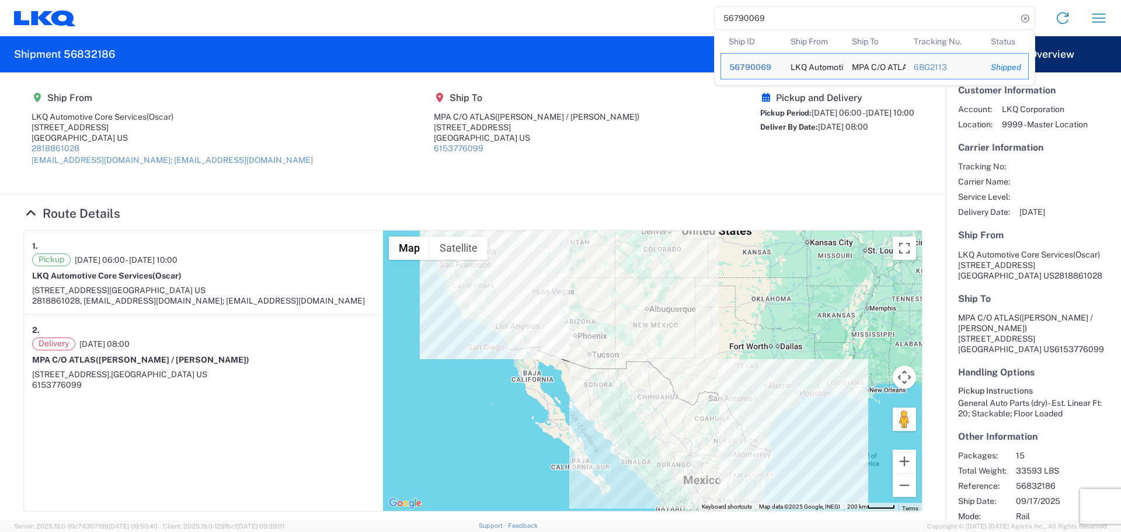 The image size is (1121, 532). I want to click on div: General Auto Parts (dry) - Est. Linear Ft: 20; Stackable; Floor Loaded, so click(1033, 408).